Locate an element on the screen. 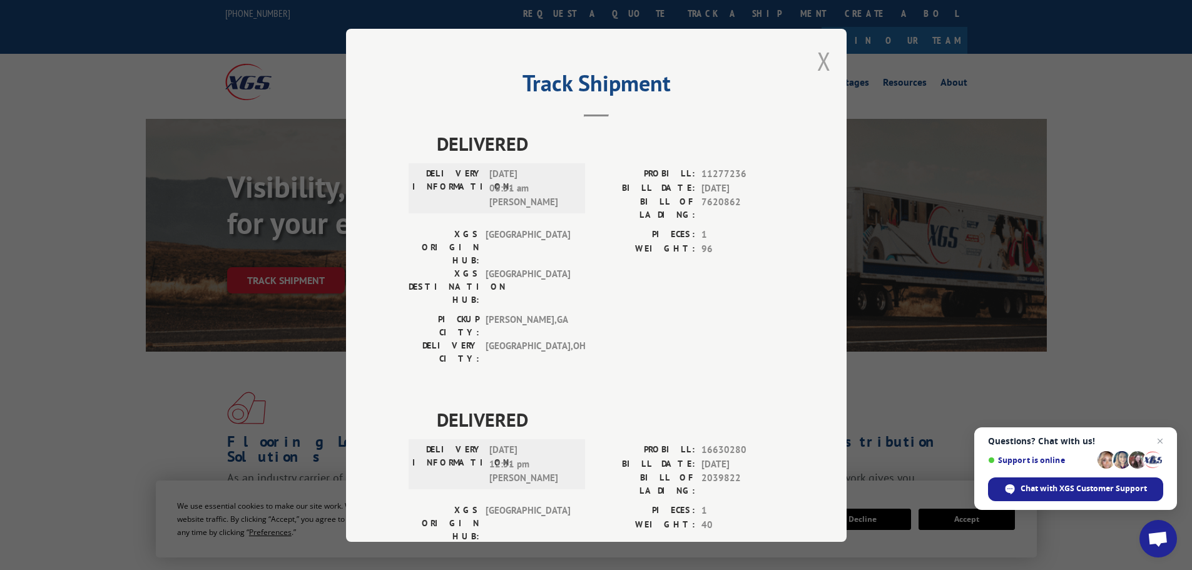 This screenshot has height=570, width=1192. span: 7620862 is located at coordinates (743, 208).